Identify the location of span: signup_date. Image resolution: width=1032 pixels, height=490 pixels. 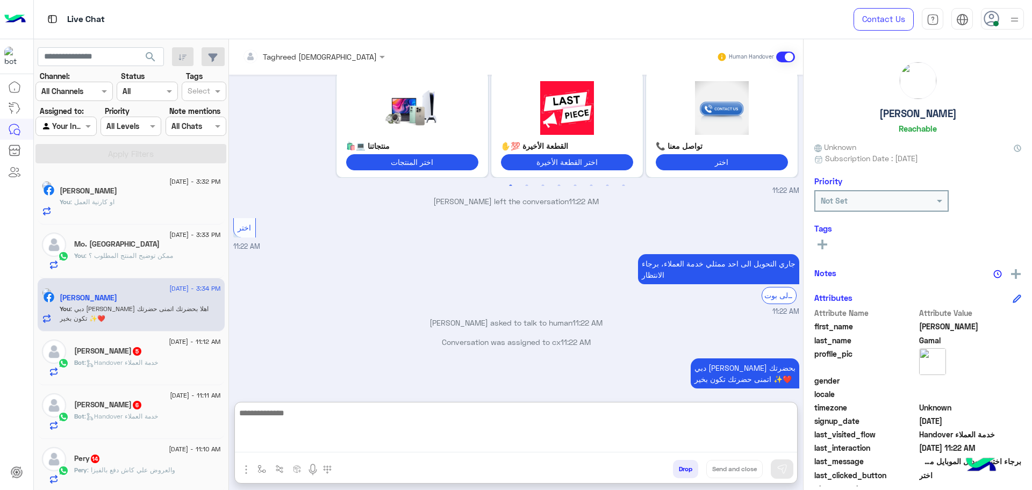
(865, 421).